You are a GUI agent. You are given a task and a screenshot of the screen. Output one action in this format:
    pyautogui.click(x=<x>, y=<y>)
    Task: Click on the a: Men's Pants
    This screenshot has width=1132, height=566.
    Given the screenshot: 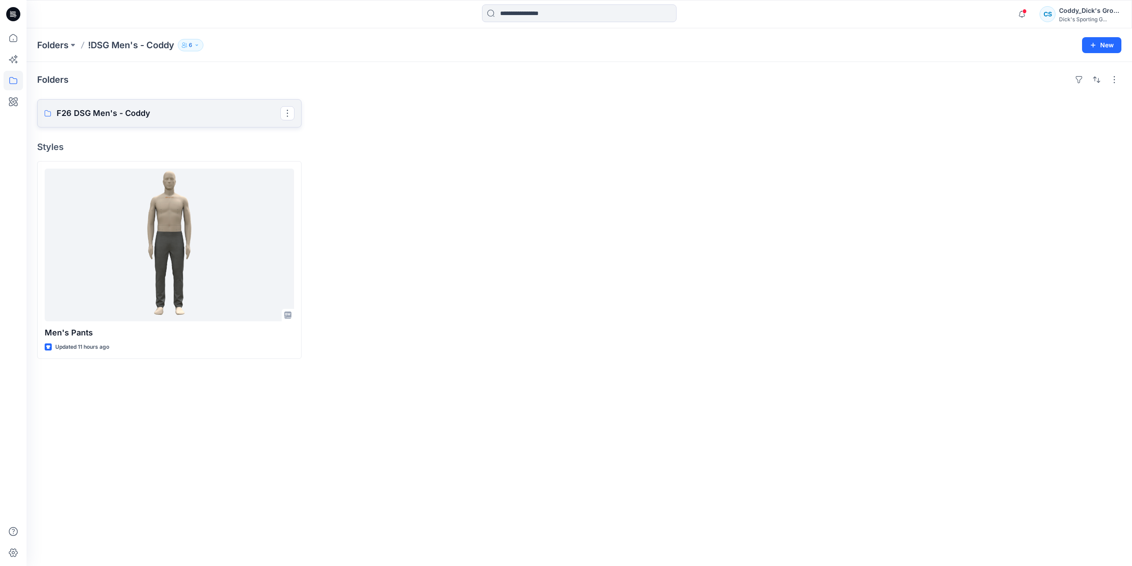 What is the action you would take?
    pyautogui.click(x=169, y=245)
    